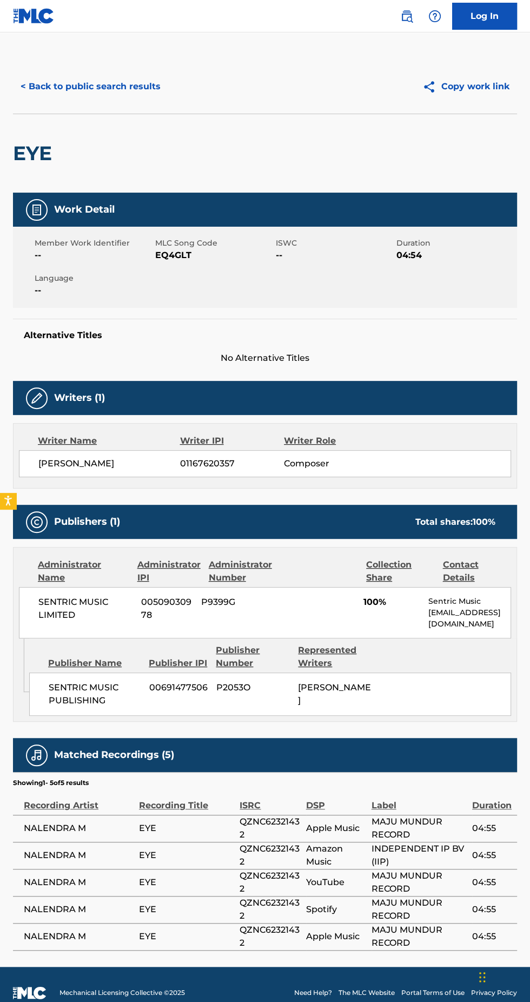  I want to click on div: Recording Title, so click(187, 800).